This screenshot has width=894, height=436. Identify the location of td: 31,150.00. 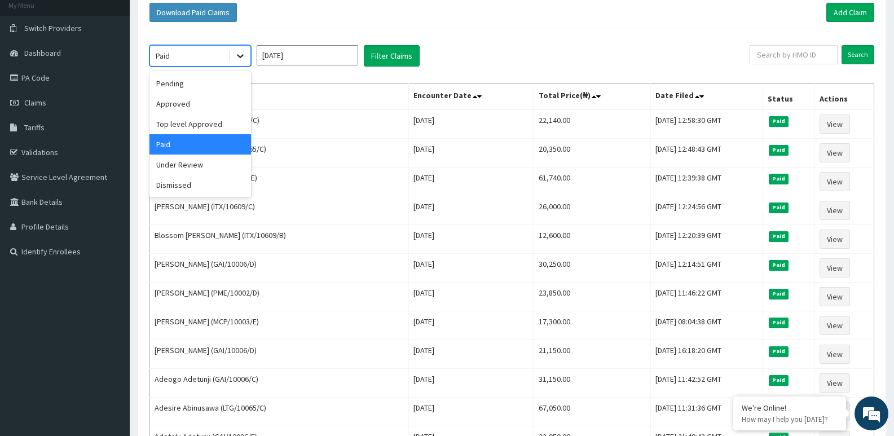
(592, 383).